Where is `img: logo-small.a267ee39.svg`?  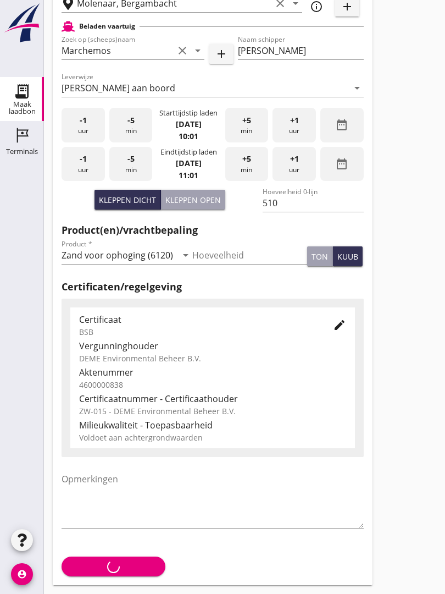 img: logo-small.a267ee39.svg is located at coordinates (22, 23).